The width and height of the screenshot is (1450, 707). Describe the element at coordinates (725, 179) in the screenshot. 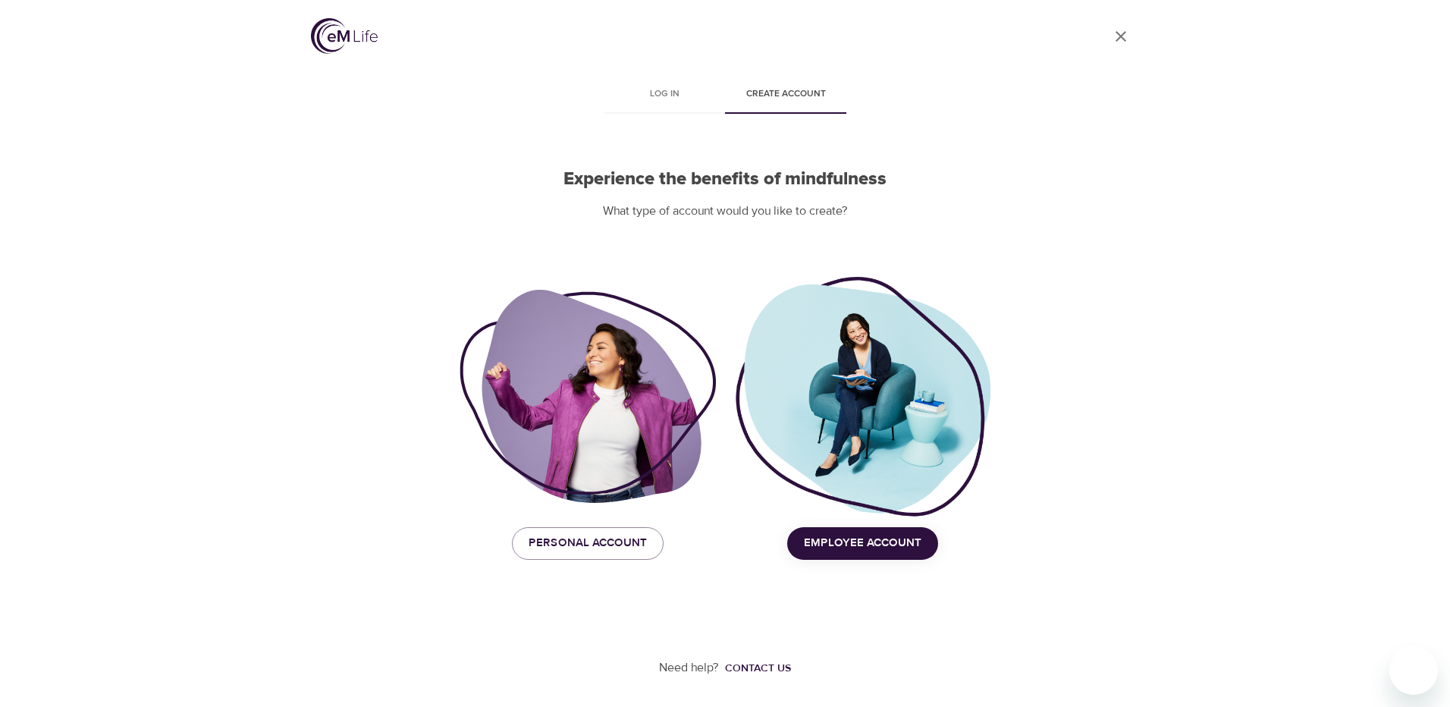

I see `h2: Experience the benefits of mindfulness` at that location.